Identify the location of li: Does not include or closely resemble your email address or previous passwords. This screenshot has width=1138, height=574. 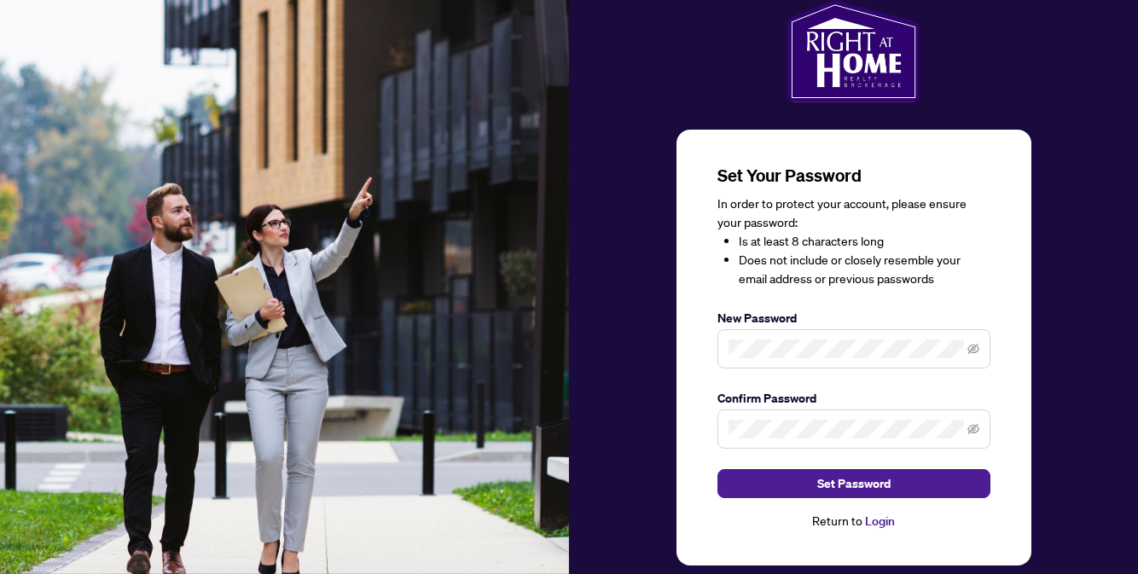
(864, 270).